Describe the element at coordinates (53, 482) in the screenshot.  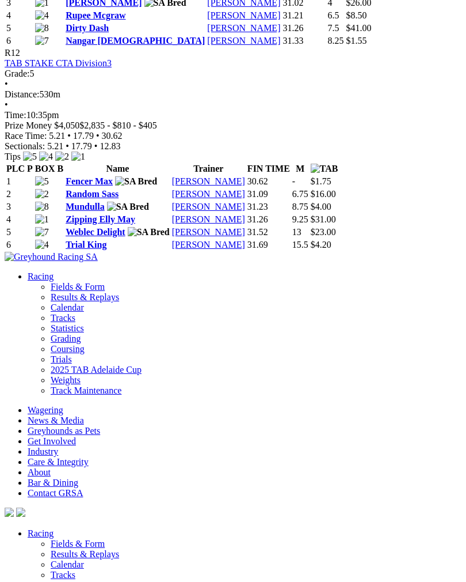
I see `a: Bar & Dining` at that location.